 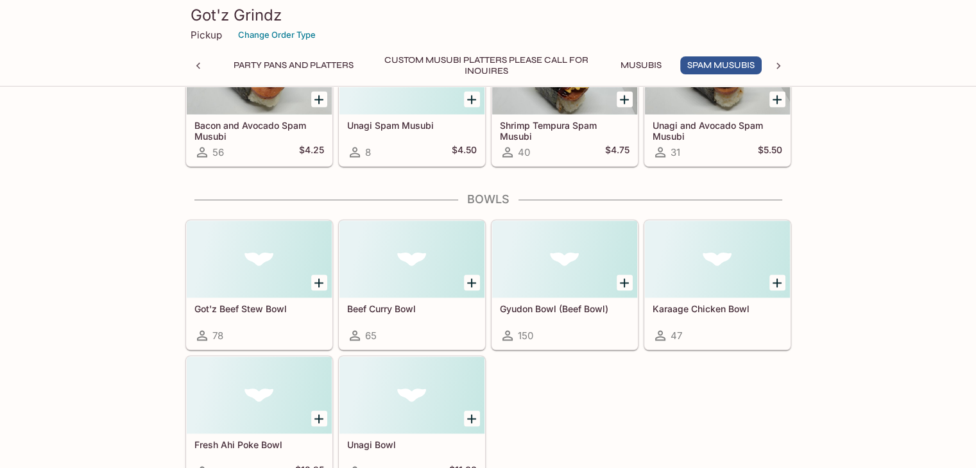 What do you see at coordinates (319, 282) in the screenshot?
I see `button: Add Got'z Beef Stew Bowl` at bounding box center [319, 282].